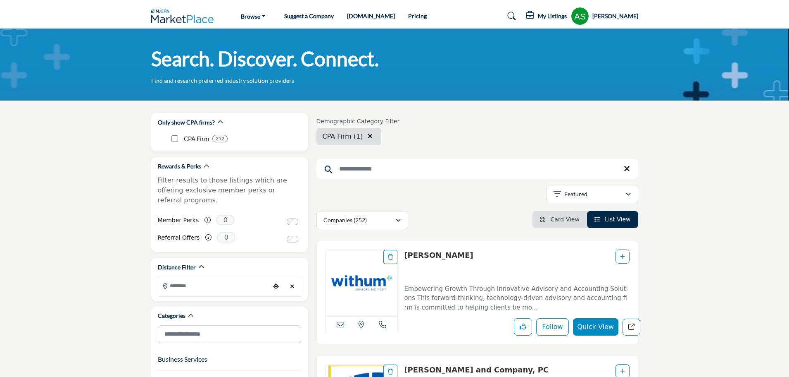 The width and height of the screenshot is (789, 377). What do you see at coordinates (560, 219) in the screenshot?
I see `li: Card View` at bounding box center [560, 219].